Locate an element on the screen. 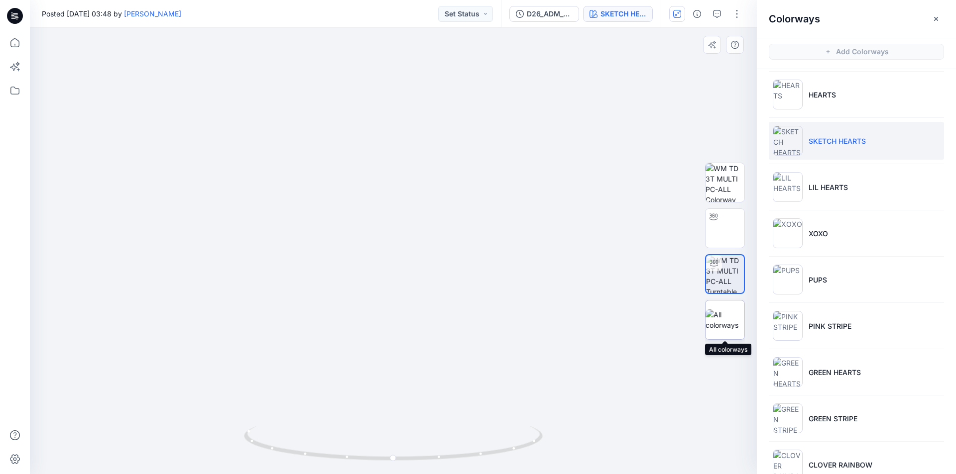  div: D26_ADM_COVERALL is located at coordinates (550, 14).